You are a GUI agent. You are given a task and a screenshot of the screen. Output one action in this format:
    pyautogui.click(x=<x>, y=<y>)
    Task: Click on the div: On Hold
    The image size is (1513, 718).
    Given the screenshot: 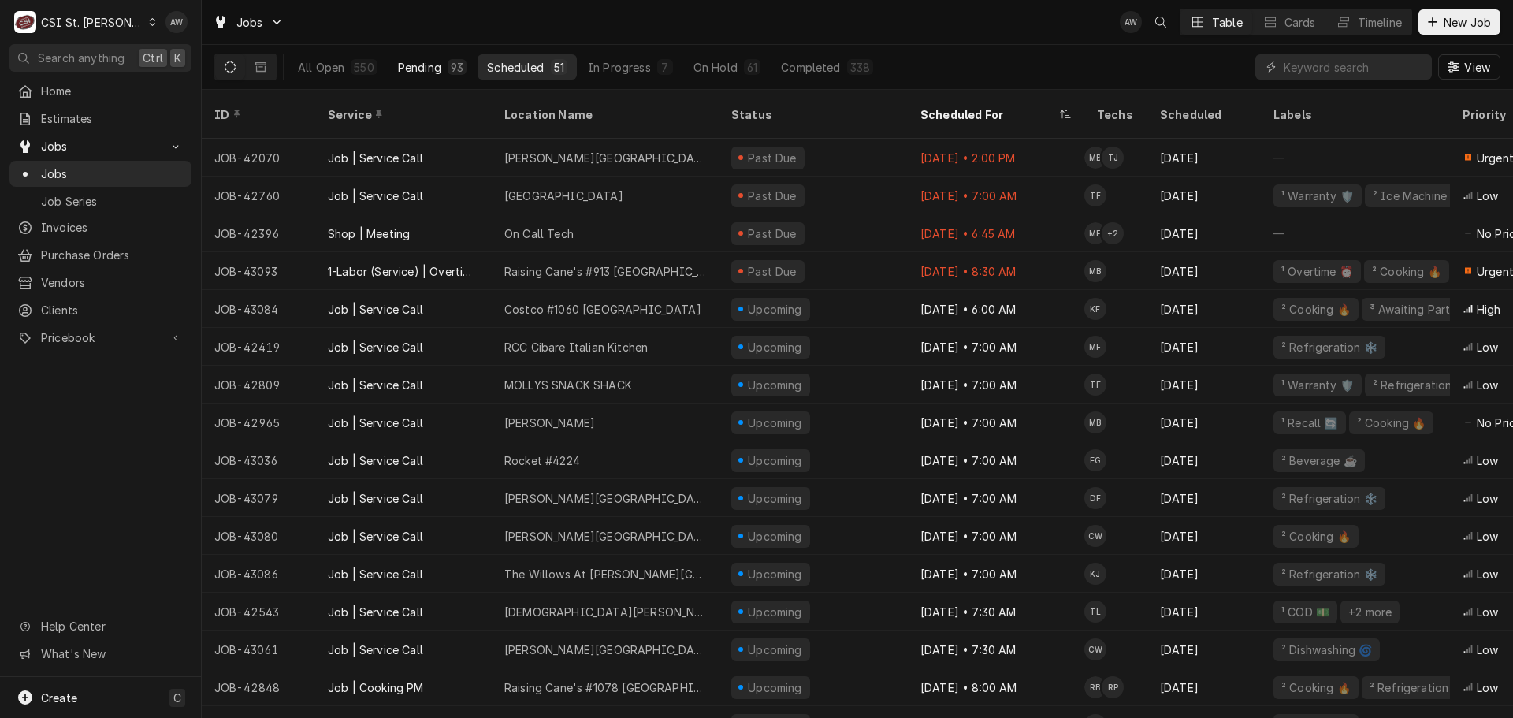 What is the action you would take?
    pyautogui.click(x=716, y=67)
    